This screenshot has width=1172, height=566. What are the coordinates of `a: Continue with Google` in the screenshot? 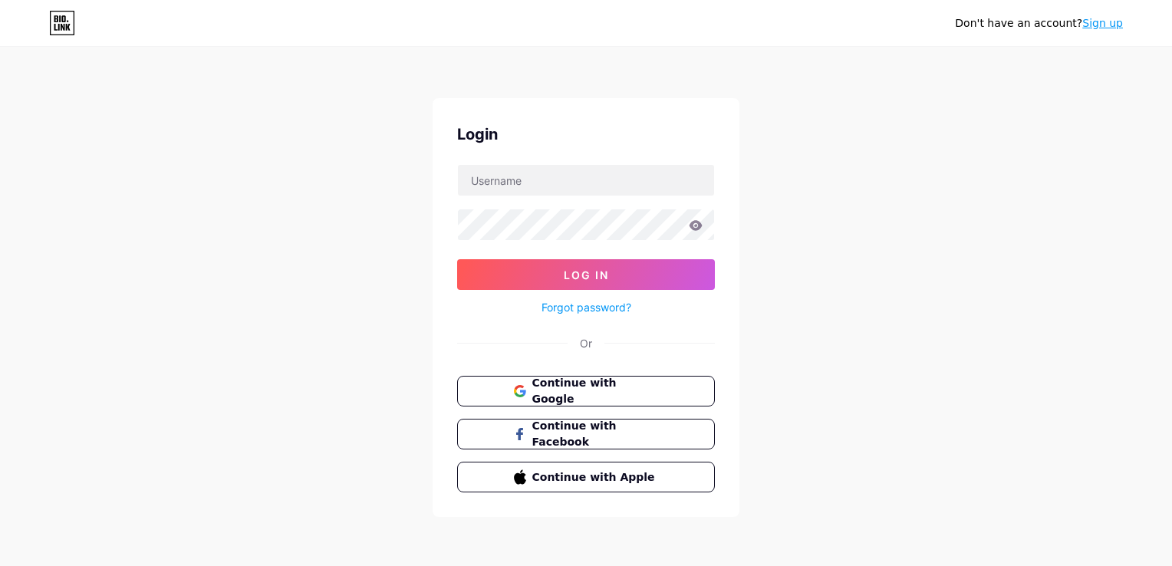 It's located at (586, 391).